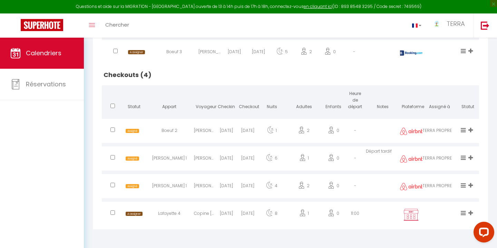  What do you see at coordinates (174, 53) in the screenshot?
I see `div: Boeuf 3` at bounding box center [174, 53].